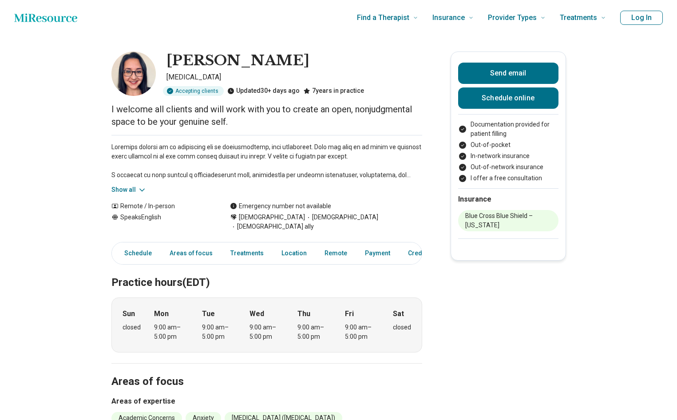 The image size is (677, 420). Describe the element at coordinates (267, 272) in the screenshot. I see `h2: Practice hours (EDT)` at that location.